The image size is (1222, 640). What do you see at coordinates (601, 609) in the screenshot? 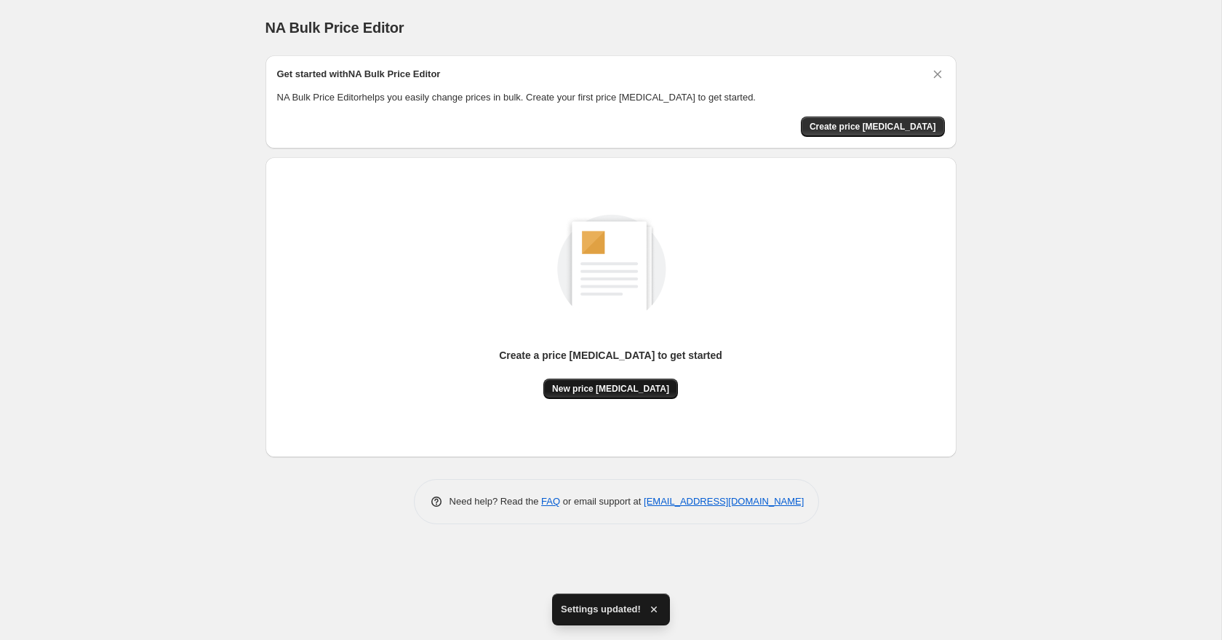
I see `span: Settings updated!` at bounding box center [601, 609].